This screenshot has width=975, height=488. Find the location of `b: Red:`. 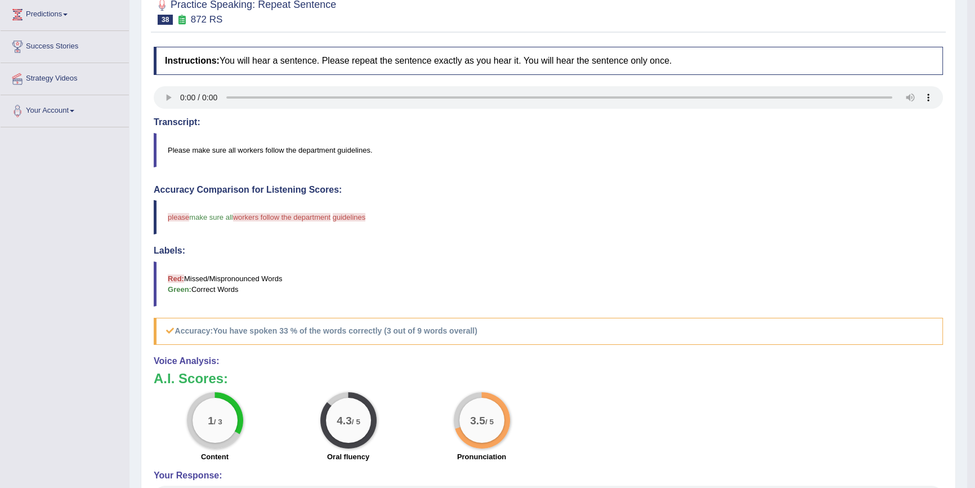

b: Red: is located at coordinates (176, 278).